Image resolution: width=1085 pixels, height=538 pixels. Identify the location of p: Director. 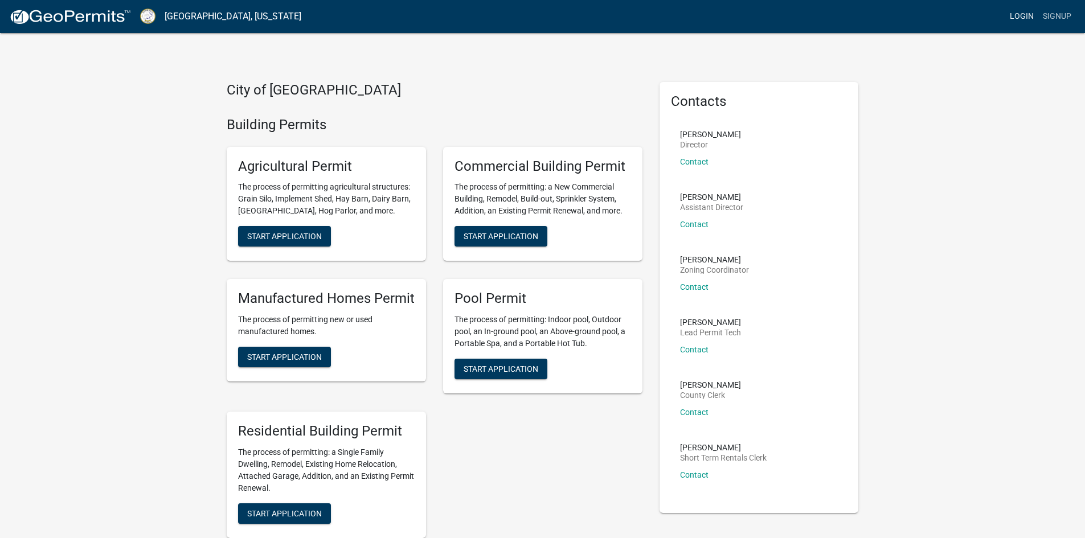
(711, 145).